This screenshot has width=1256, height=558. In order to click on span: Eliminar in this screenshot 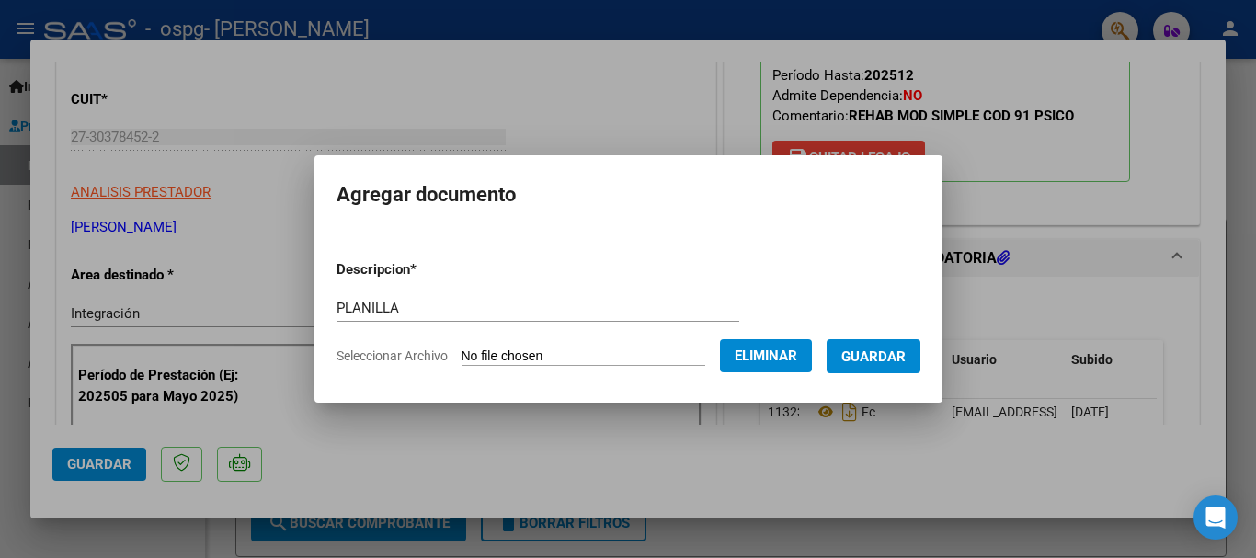, I will do `click(766, 356)`.